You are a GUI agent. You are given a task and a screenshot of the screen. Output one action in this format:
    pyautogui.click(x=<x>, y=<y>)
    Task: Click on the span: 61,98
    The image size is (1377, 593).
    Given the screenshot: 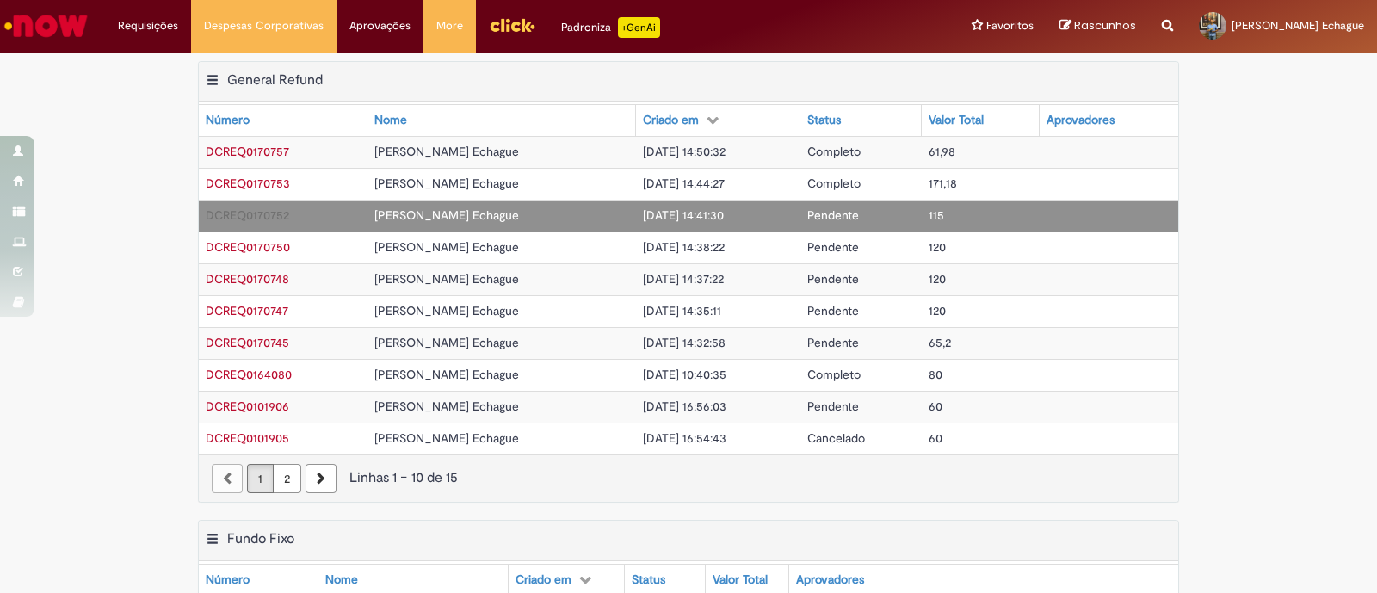 What is the action you would take?
    pyautogui.click(x=941, y=151)
    